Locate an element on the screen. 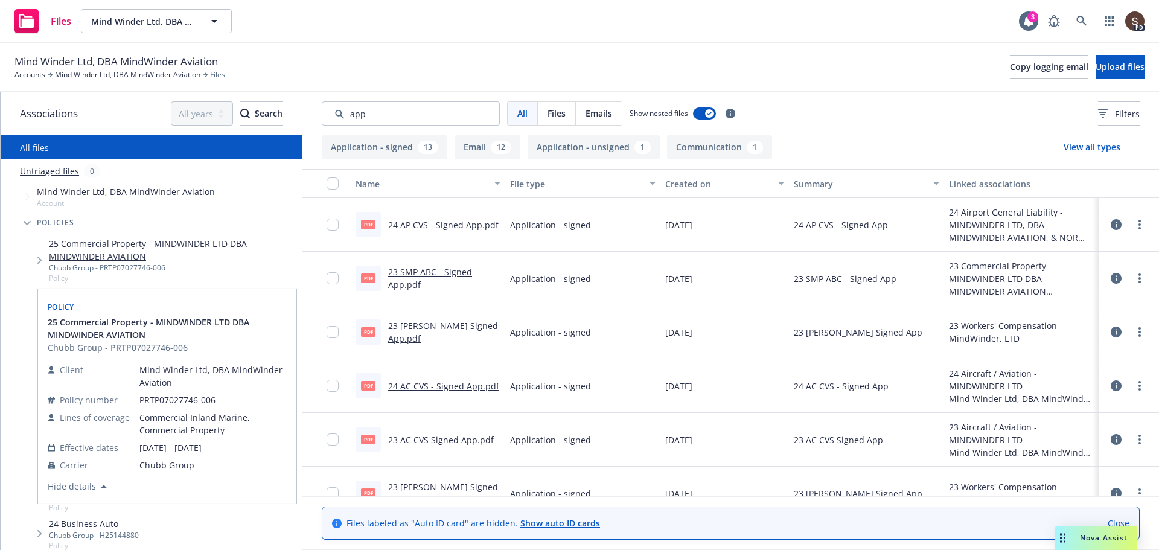  a: Search is located at coordinates (1081, 21).